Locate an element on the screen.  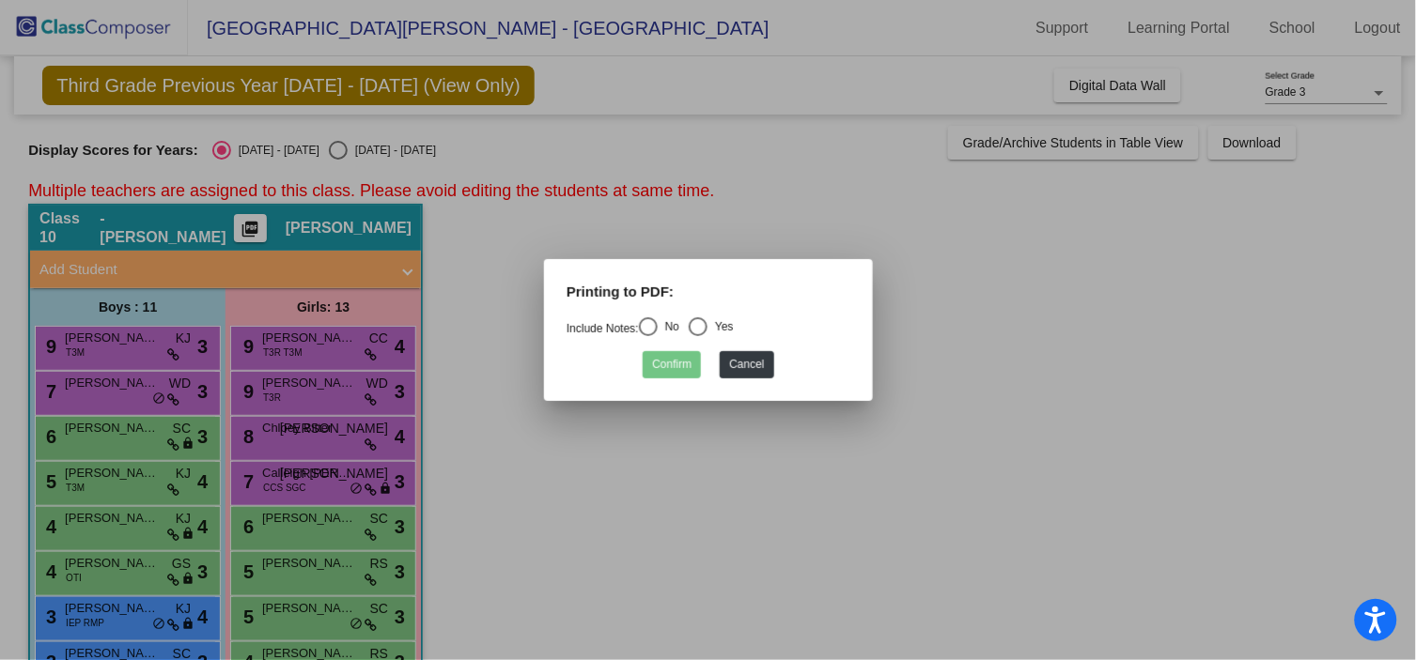
a: Include Notes: is located at coordinates (602, 329).